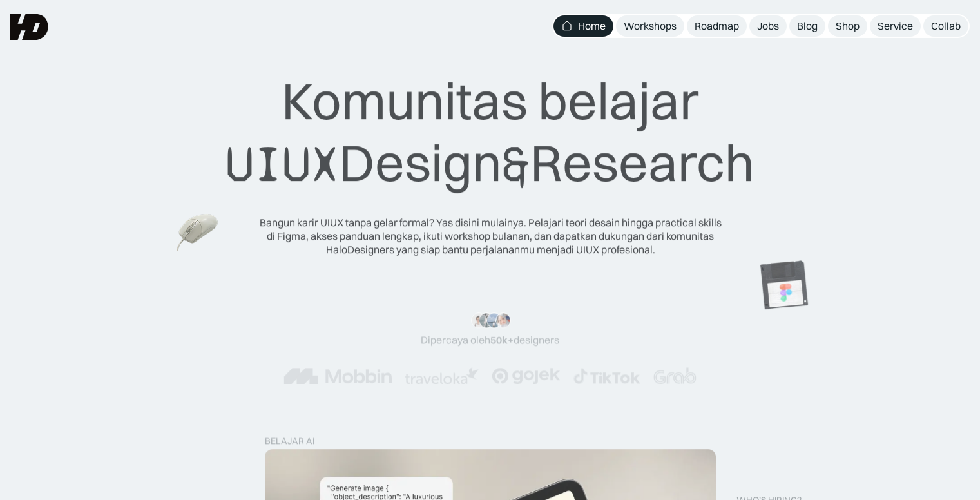  What do you see at coordinates (502, 340) in the screenshot?
I see `span: 50k+` at bounding box center [502, 340].